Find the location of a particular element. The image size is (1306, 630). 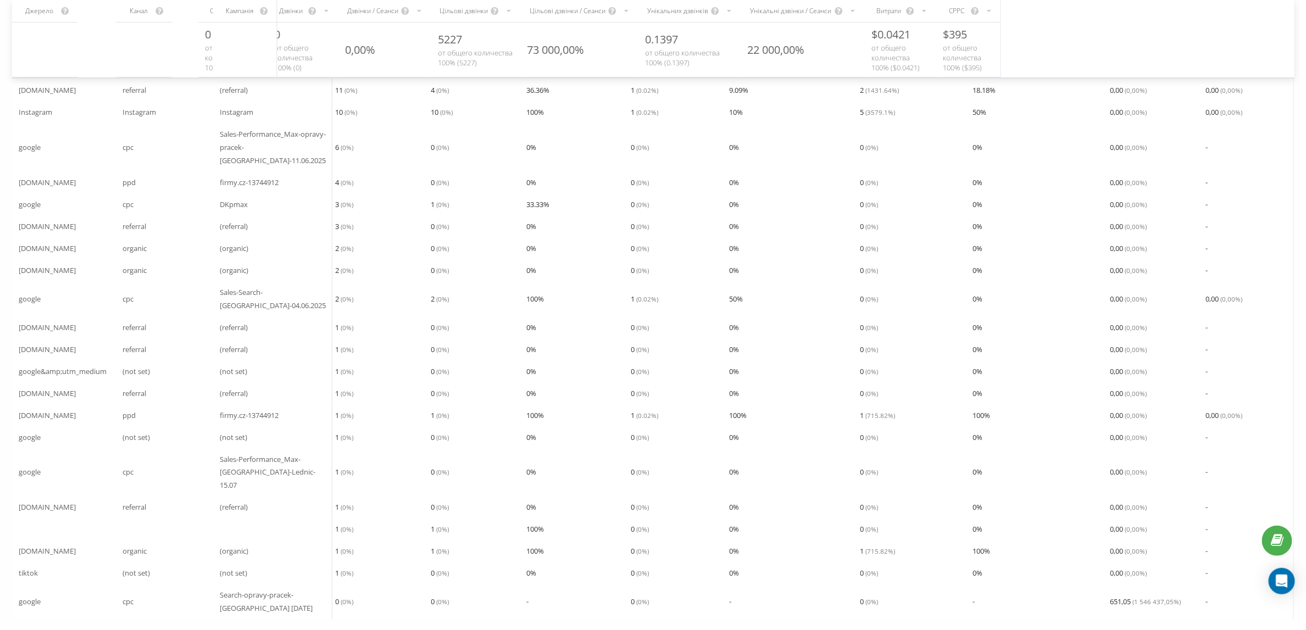

span: ( 0.02 %) is located at coordinates (647, 112).